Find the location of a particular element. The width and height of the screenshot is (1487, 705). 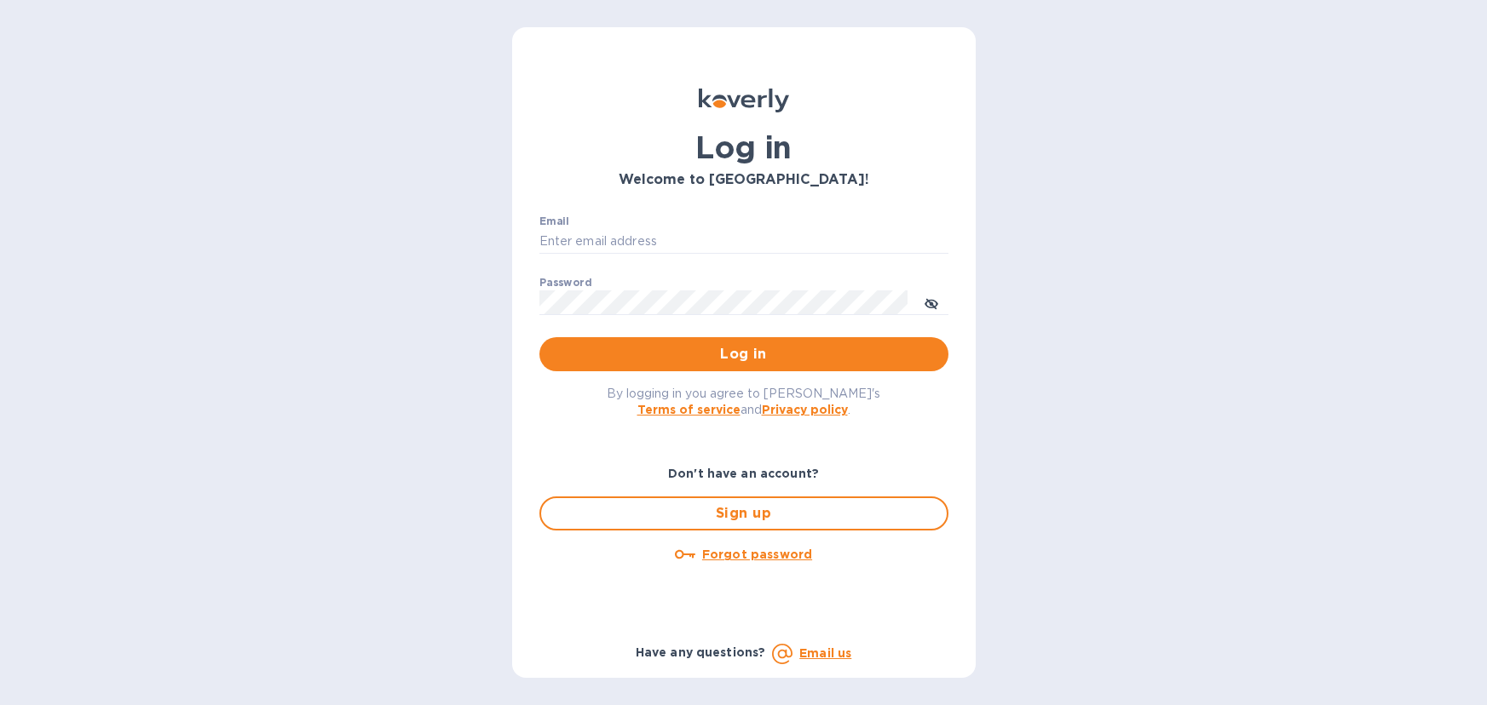

a: Privacy policy is located at coordinates (804, 410).